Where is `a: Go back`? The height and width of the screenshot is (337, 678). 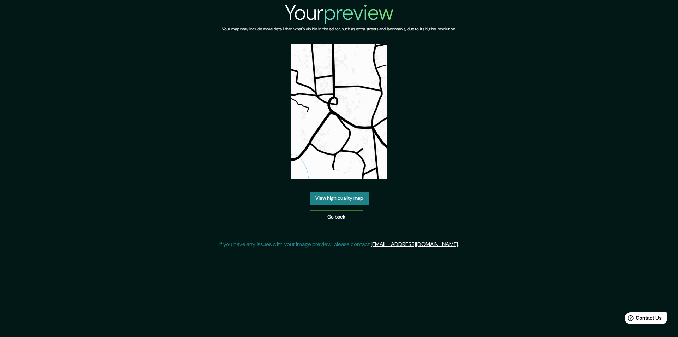
a: Go back is located at coordinates (336, 217).